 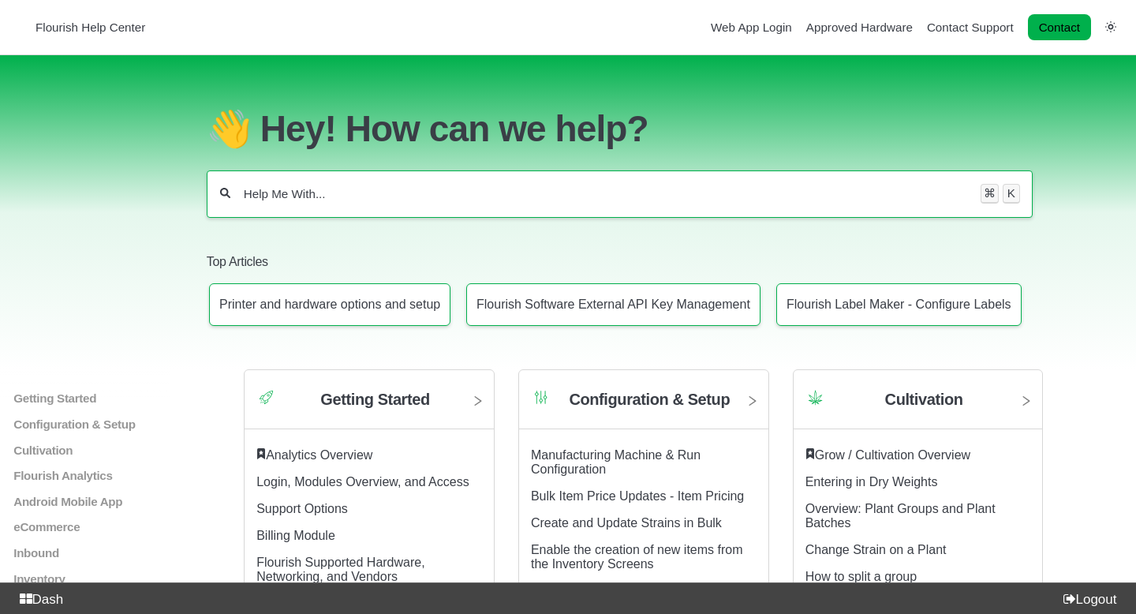 What do you see at coordinates (923, 399) in the screenshot?
I see `h2: Cultivation` at bounding box center [923, 399].